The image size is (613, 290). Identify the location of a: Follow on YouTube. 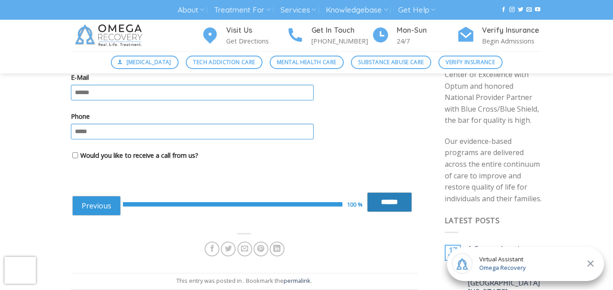
(537, 10).